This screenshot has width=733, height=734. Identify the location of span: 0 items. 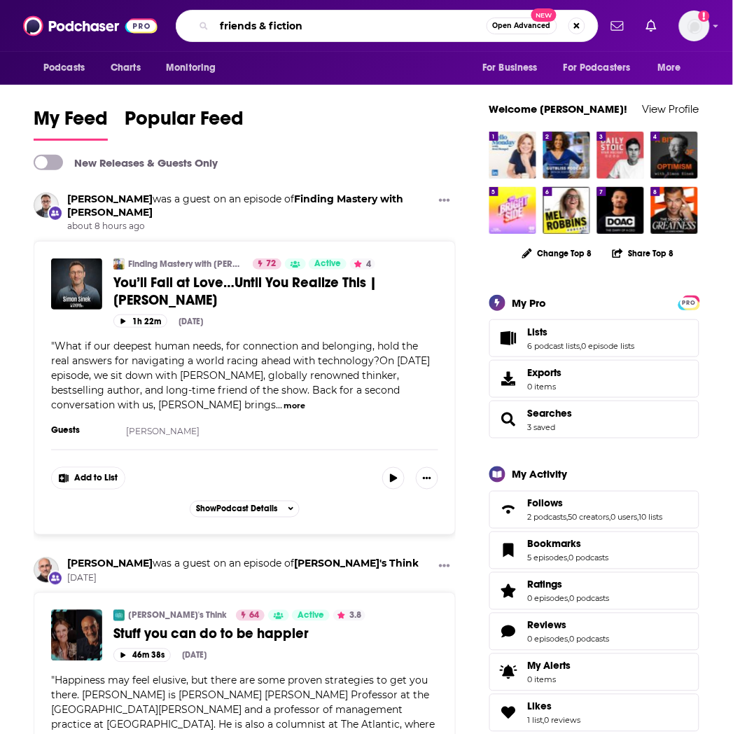
(550, 680).